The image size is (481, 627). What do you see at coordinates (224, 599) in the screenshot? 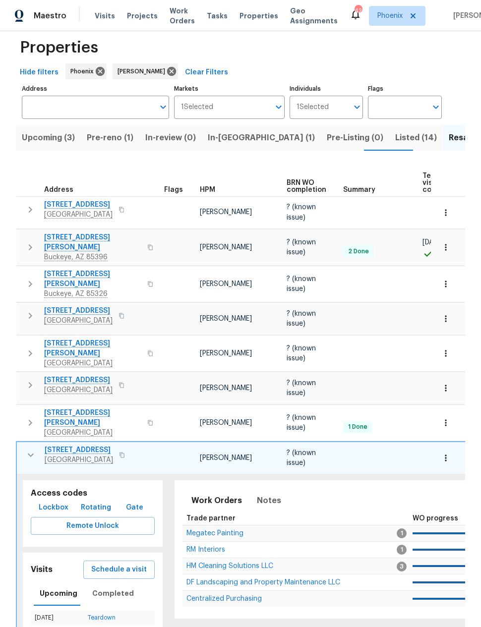
I see `a: Centralized Purchasing` at bounding box center [224, 599].